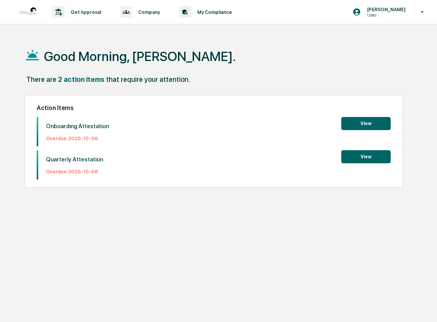 The height and width of the screenshot is (322, 437). What do you see at coordinates (75, 159) in the screenshot?
I see `p: Quarterly Attestation` at bounding box center [75, 159].